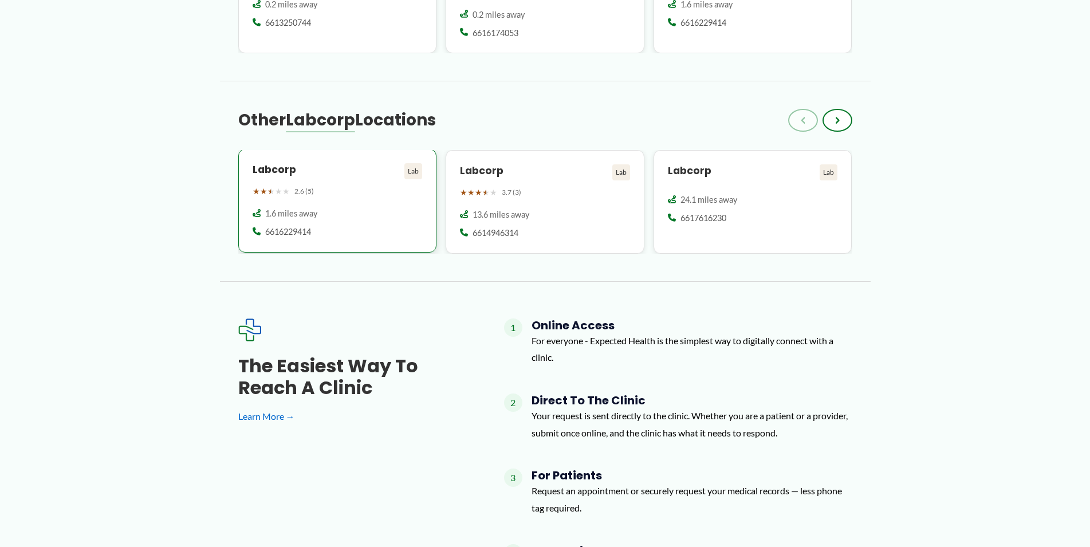  Describe the element at coordinates (501, 215) in the screenshot. I see `span: 13.6 miles away` at that location.